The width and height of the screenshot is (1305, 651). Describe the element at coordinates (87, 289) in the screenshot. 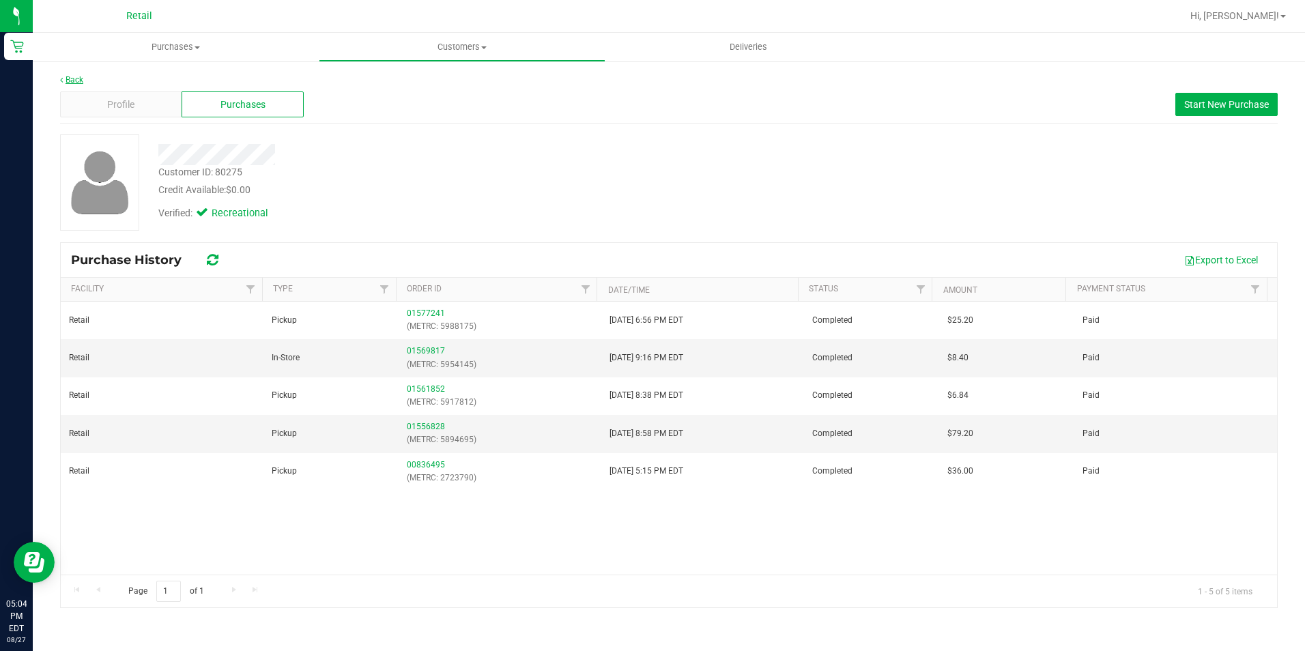

I see `a: Facility` at that location.